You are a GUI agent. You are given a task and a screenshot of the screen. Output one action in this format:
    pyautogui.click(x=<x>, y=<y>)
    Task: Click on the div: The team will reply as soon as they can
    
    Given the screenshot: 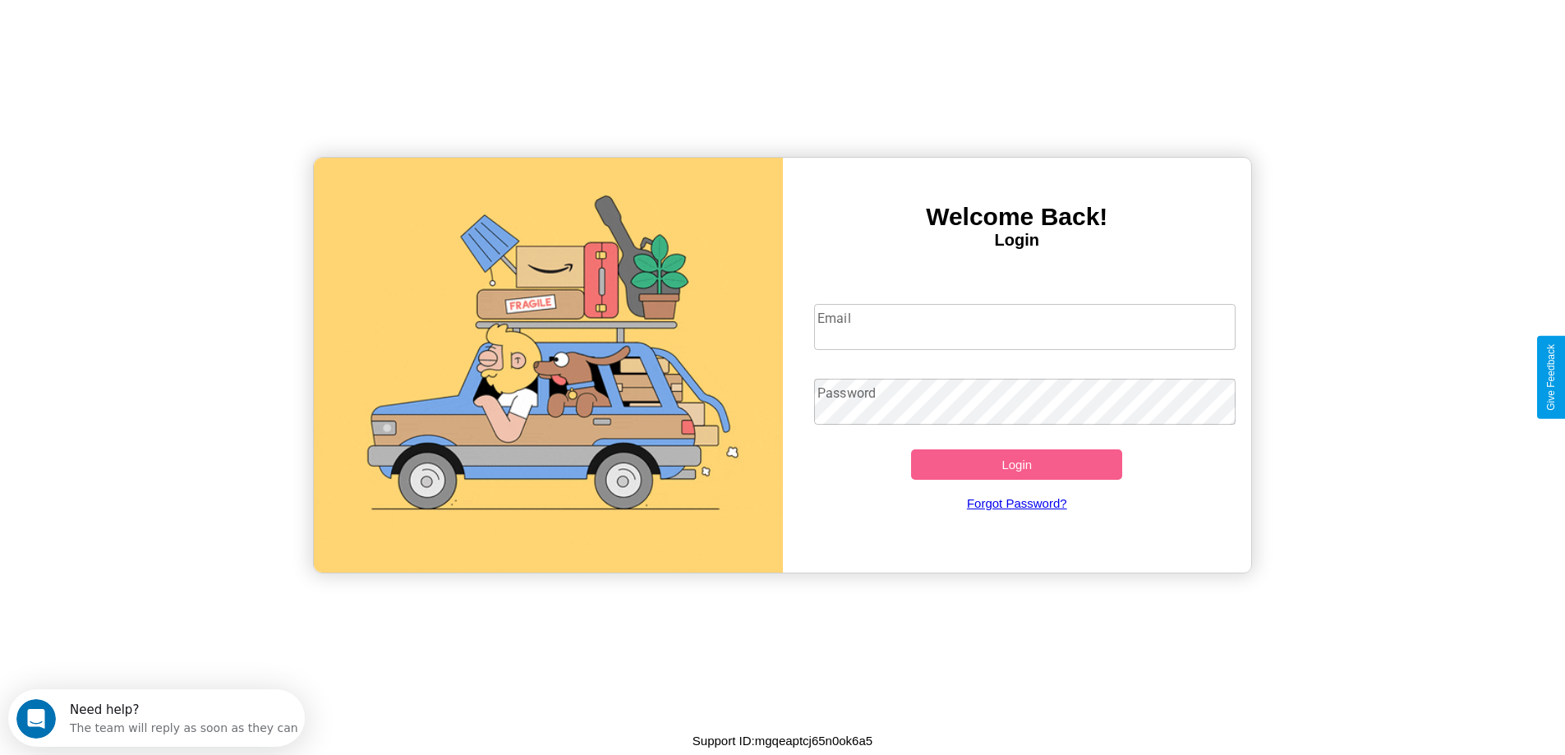 What is the action you would take?
    pyautogui.click(x=176, y=35)
    